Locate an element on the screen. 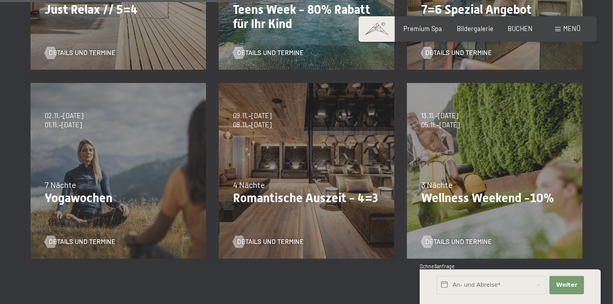 This screenshot has width=613, height=304. p: 7=6 Spezial Angebot is located at coordinates (495, 10).